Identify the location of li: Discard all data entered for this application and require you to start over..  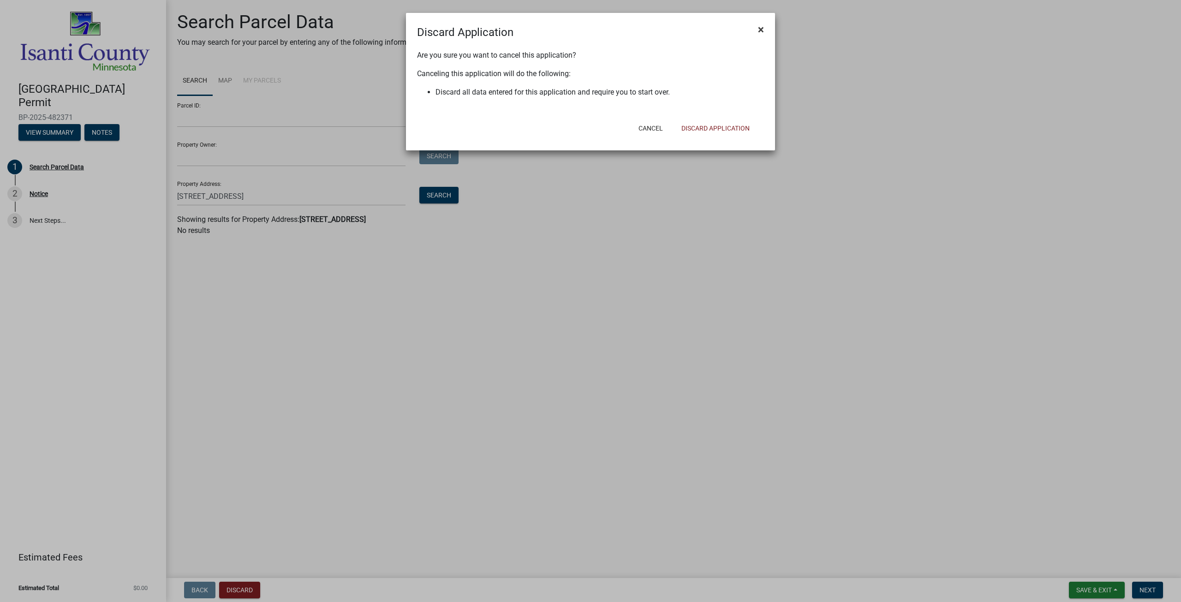
(599, 92).